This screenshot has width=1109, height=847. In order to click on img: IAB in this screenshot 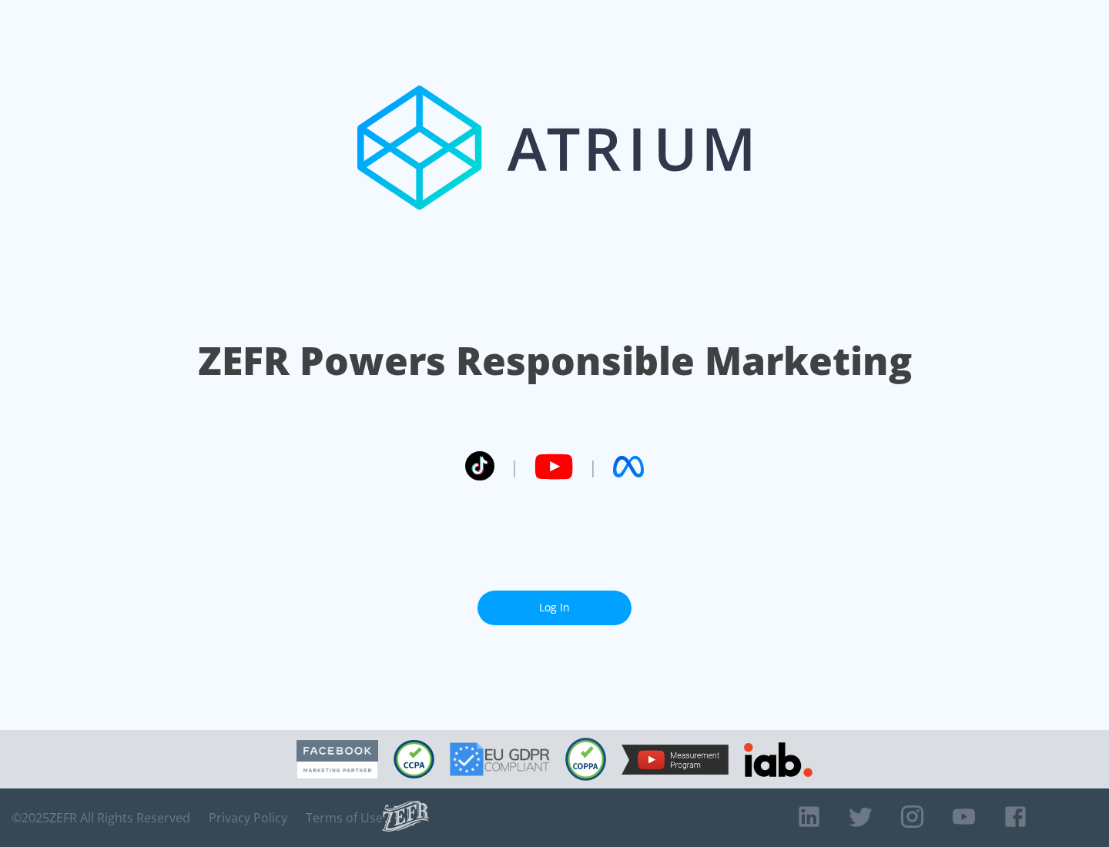, I will do `click(777, 759)`.